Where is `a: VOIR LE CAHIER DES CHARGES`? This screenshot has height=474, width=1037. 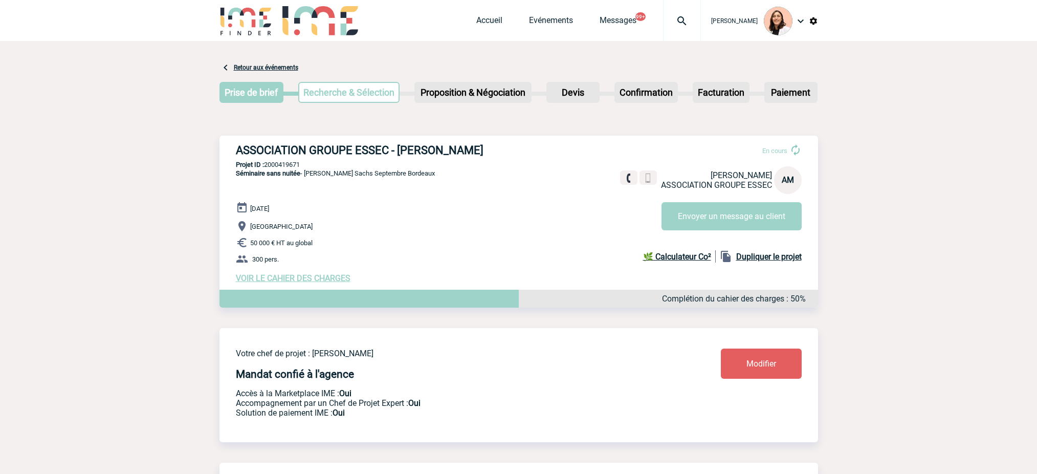
a: VOIR LE CAHIER DES CHARGES is located at coordinates (293, 278).